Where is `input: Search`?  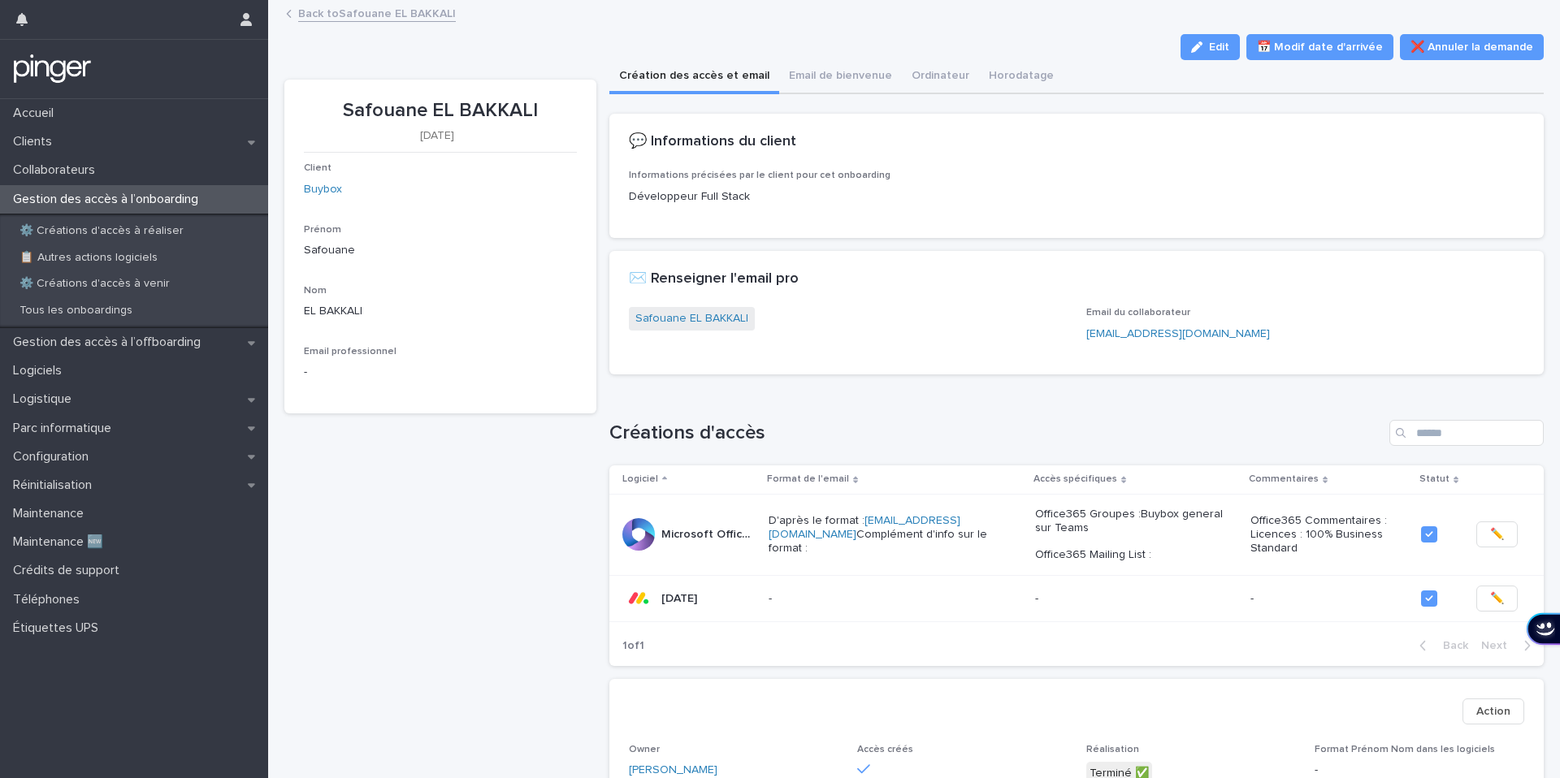 input: Search is located at coordinates (1466, 433).